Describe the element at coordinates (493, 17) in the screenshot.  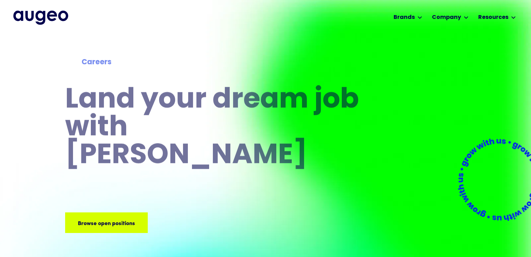
I see `div: Resources` at that location.